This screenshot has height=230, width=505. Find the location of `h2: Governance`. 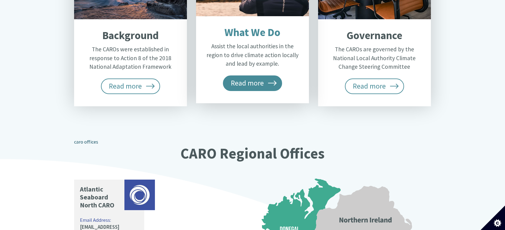

h2: Governance is located at coordinates (375, 35).